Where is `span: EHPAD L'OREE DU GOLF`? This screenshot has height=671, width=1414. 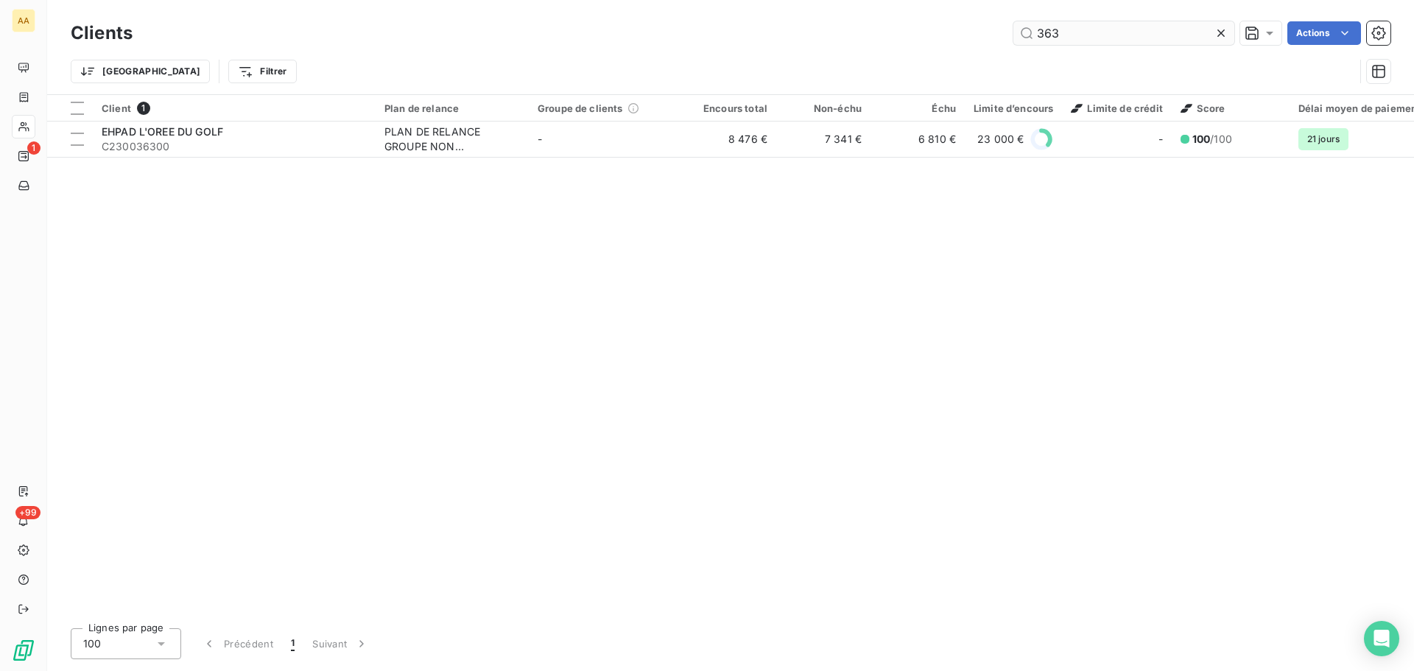
span: EHPAD L'OREE DU GOLF is located at coordinates (162, 131).